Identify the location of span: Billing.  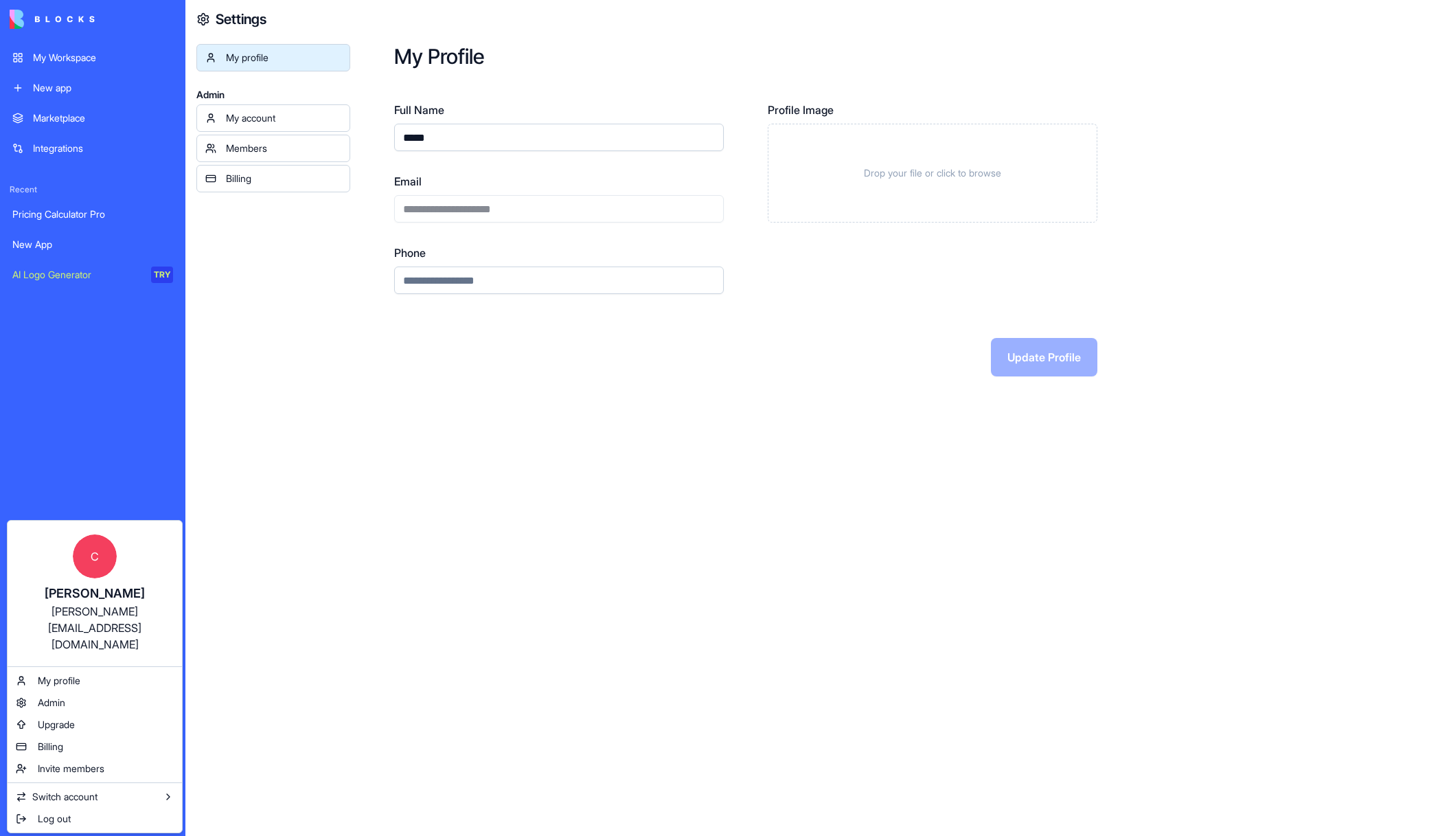
(50, 747).